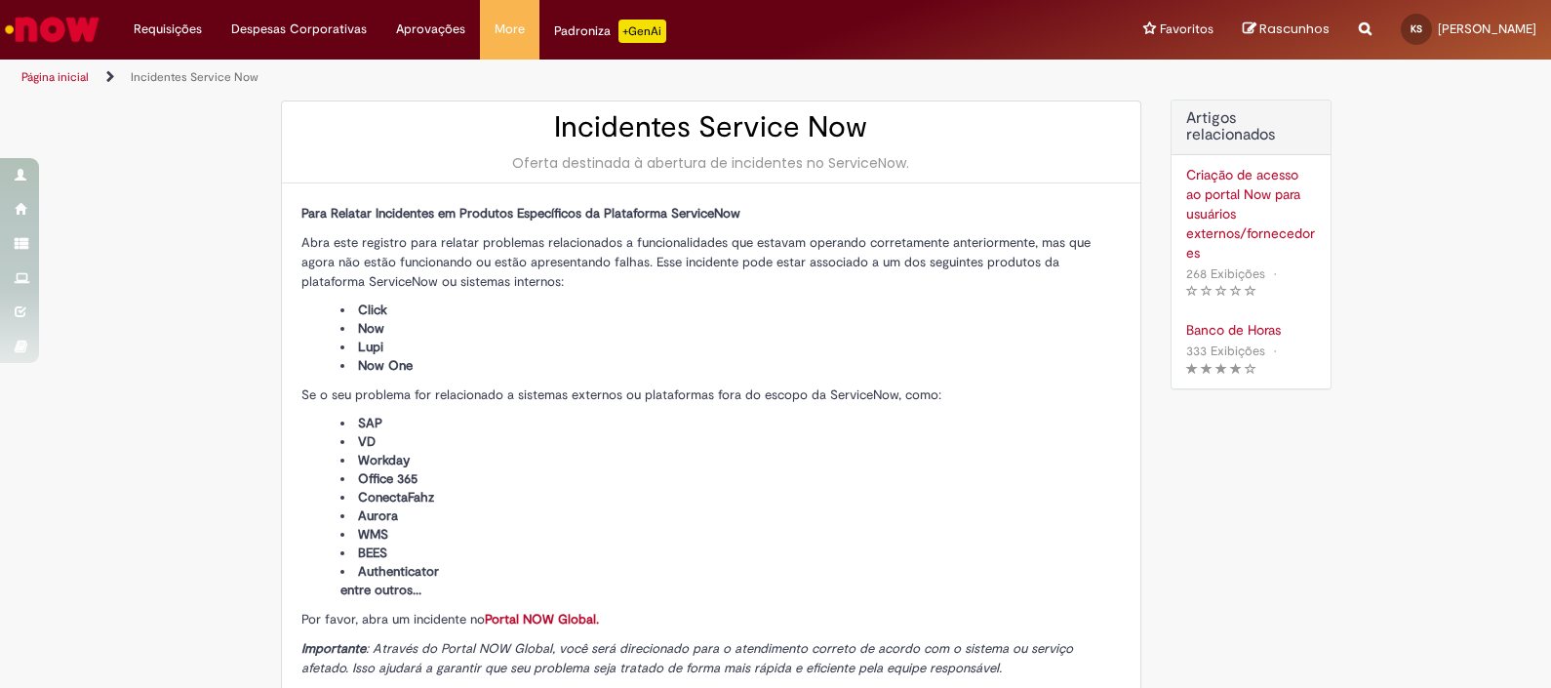 The height and width of the screenshot is (688, 1551). What do you see at coordinates (711, 127) in the screenshot?
I see `h2: Incidentes Service Now` at bounding box center [711, 127].